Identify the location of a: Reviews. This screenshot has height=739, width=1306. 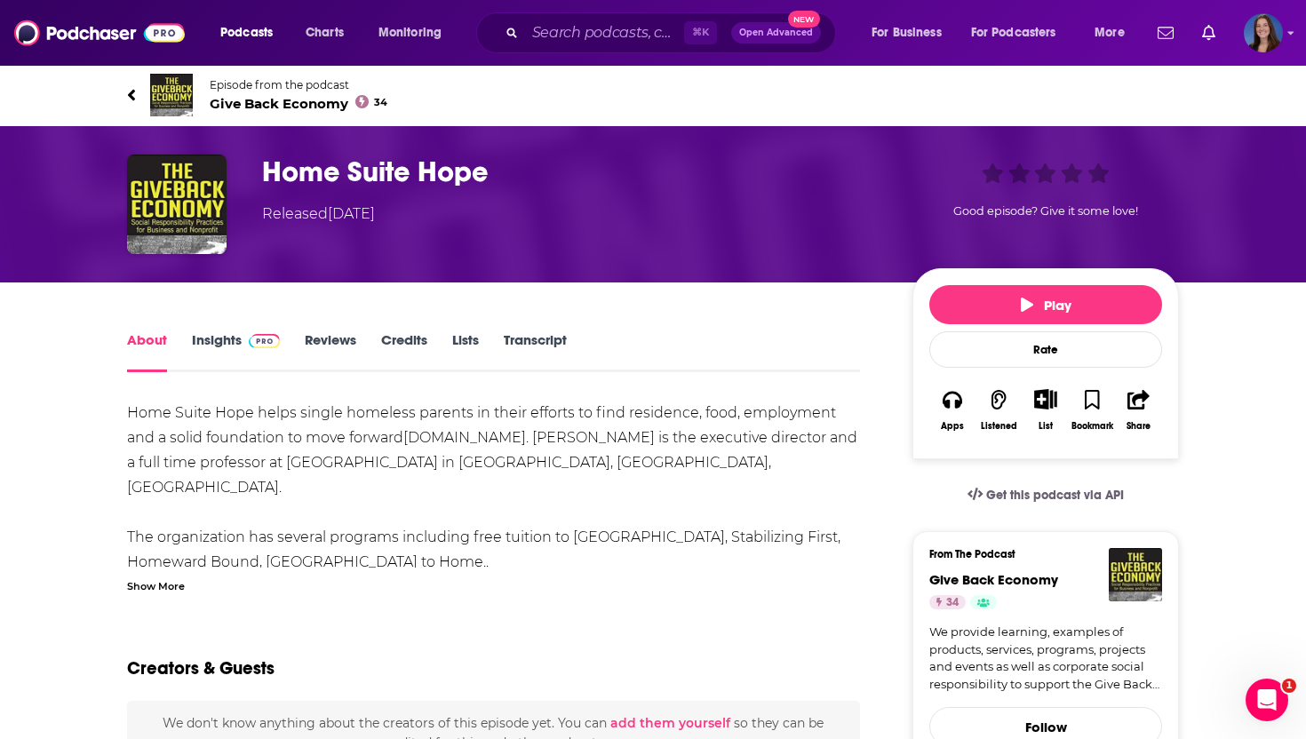
(331, 352).